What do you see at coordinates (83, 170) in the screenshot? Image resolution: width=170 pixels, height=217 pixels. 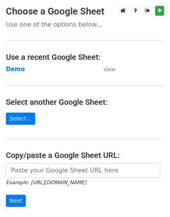 I see `input: Paste your Google Sheet URL here` at bounding box center [83, 170].